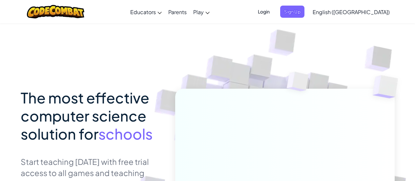 The image size is (415, 181). What do you see at coordinates (125, 134) in the screenshot?
I see `span: schools` at bounding box center [125, 134].